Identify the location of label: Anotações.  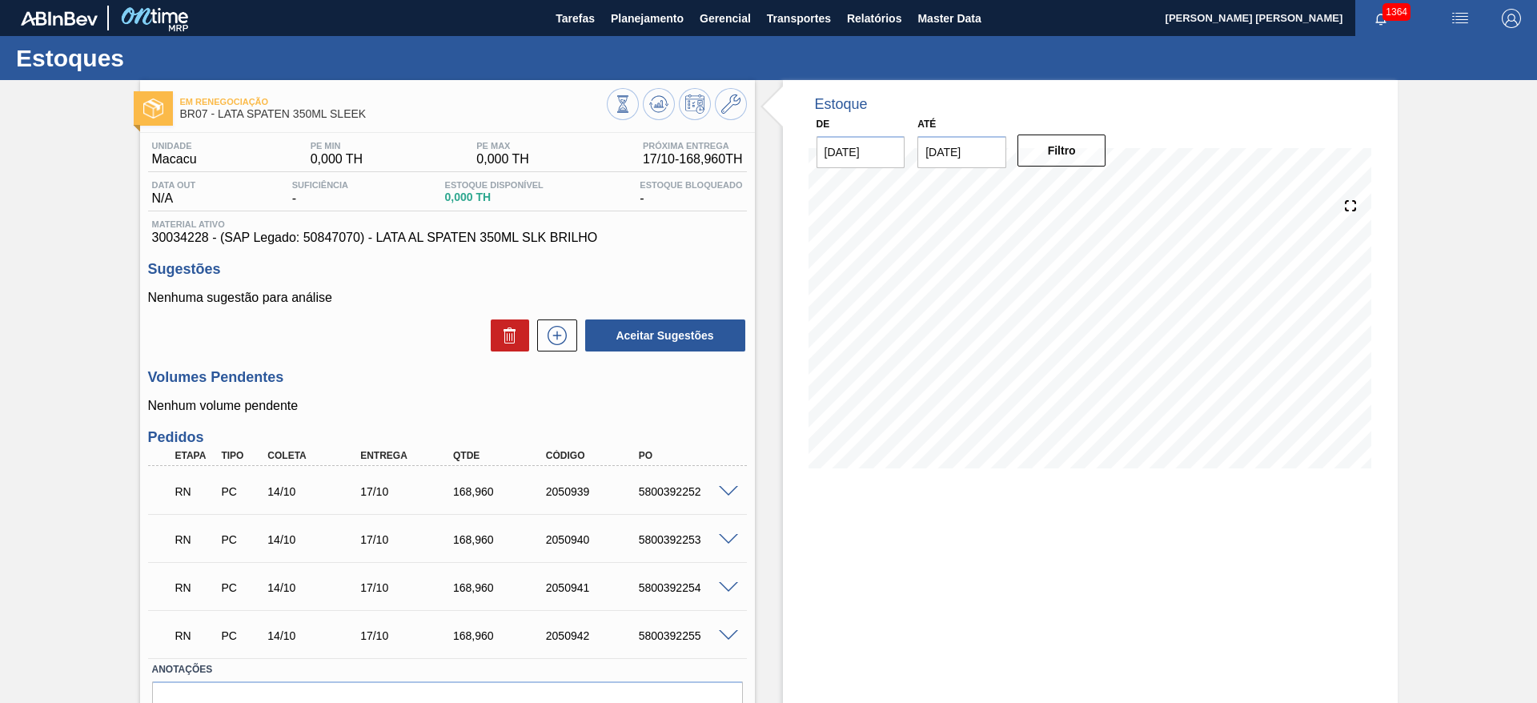
(447, 669).